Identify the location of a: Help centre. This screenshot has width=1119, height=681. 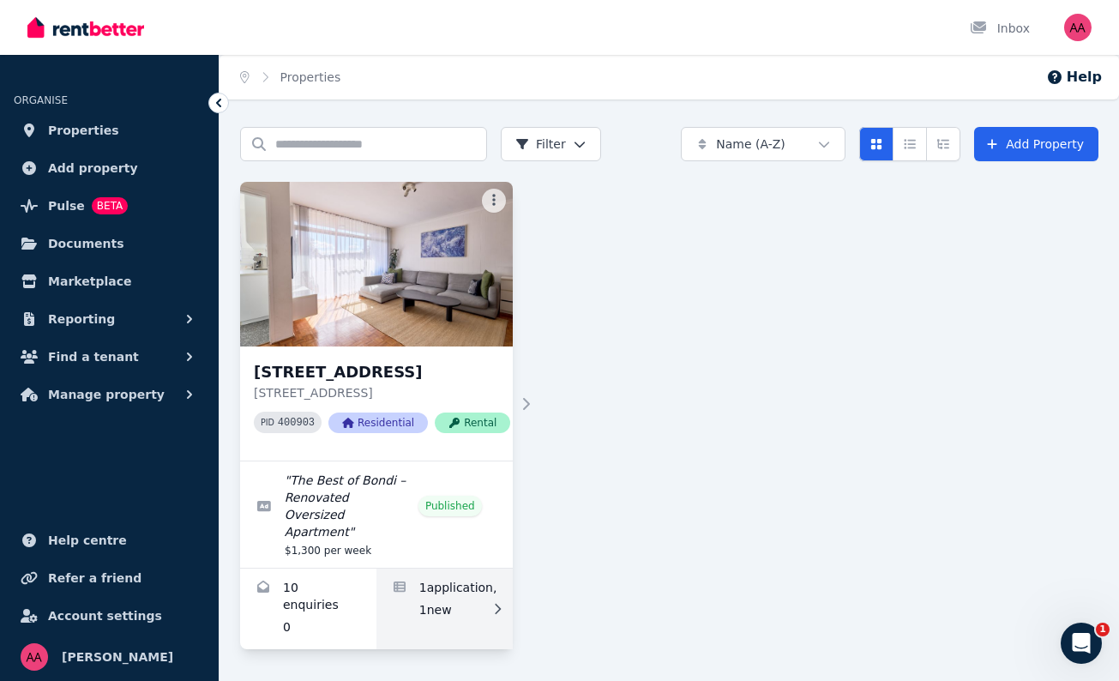
(109, 540).